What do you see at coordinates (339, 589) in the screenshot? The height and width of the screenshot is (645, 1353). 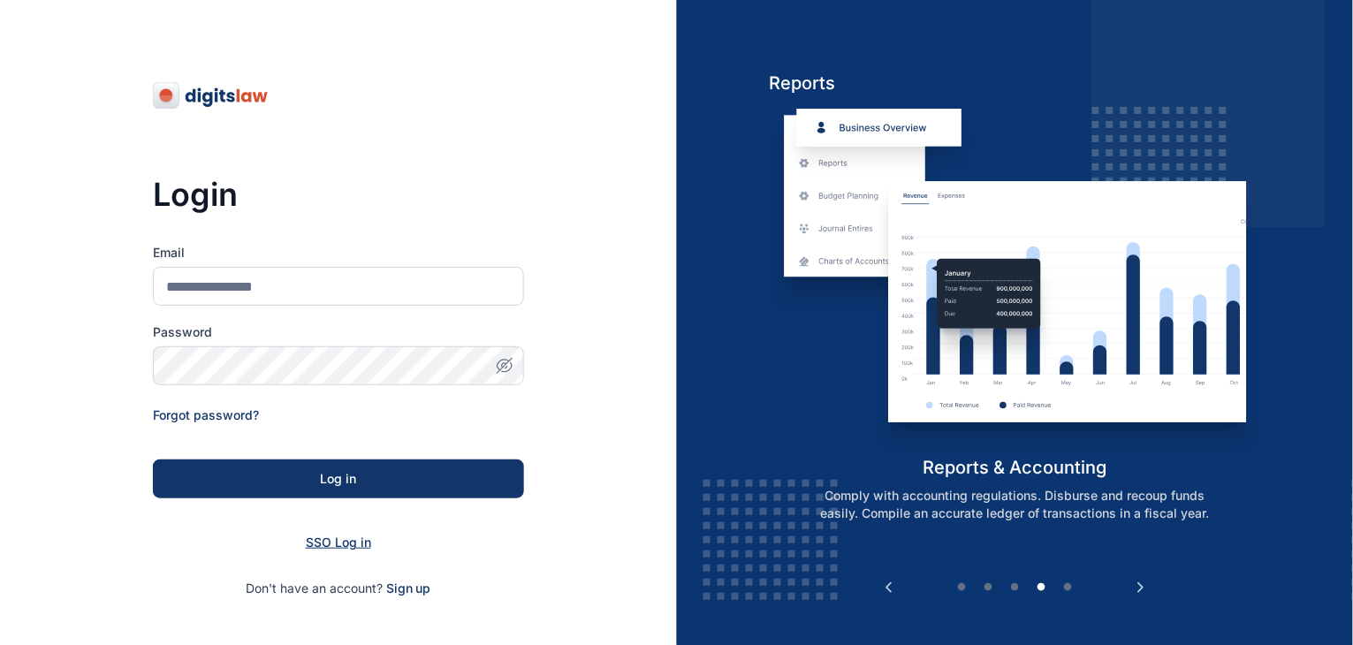 I see `p: Don't have an account?` at bounding box center [339, 589].